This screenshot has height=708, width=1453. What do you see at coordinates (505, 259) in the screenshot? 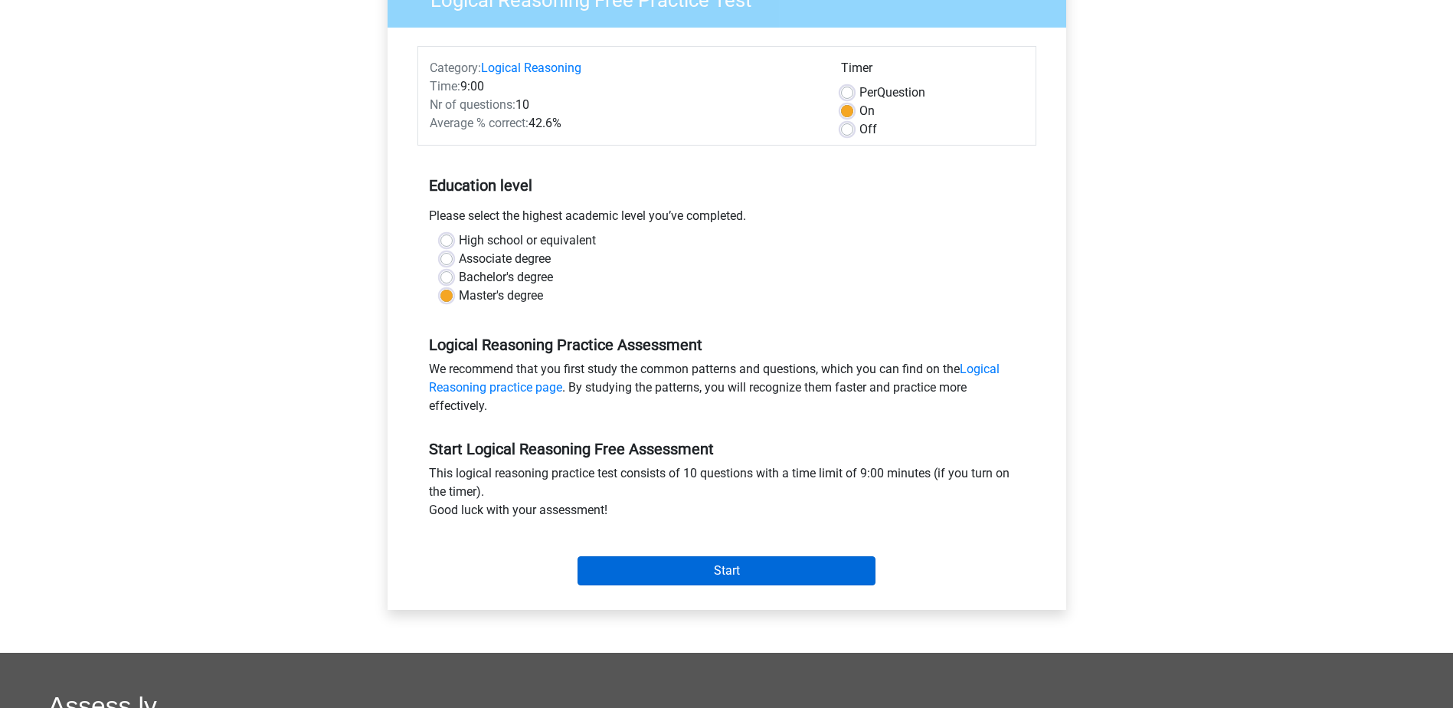
I see `label: Associate degree` at bounding box center [505, 259].